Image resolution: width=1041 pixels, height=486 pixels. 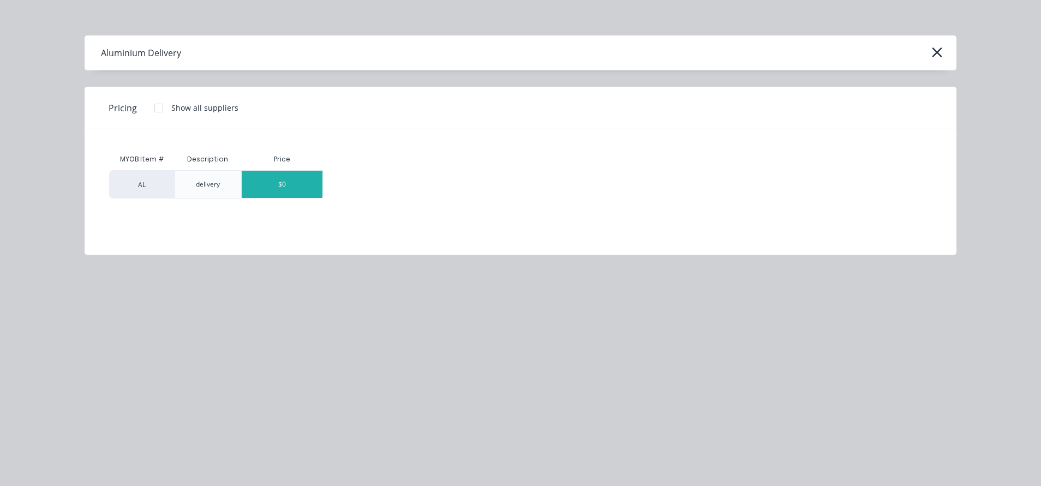 I want to click on div: $0, so click(x=282, y=184).